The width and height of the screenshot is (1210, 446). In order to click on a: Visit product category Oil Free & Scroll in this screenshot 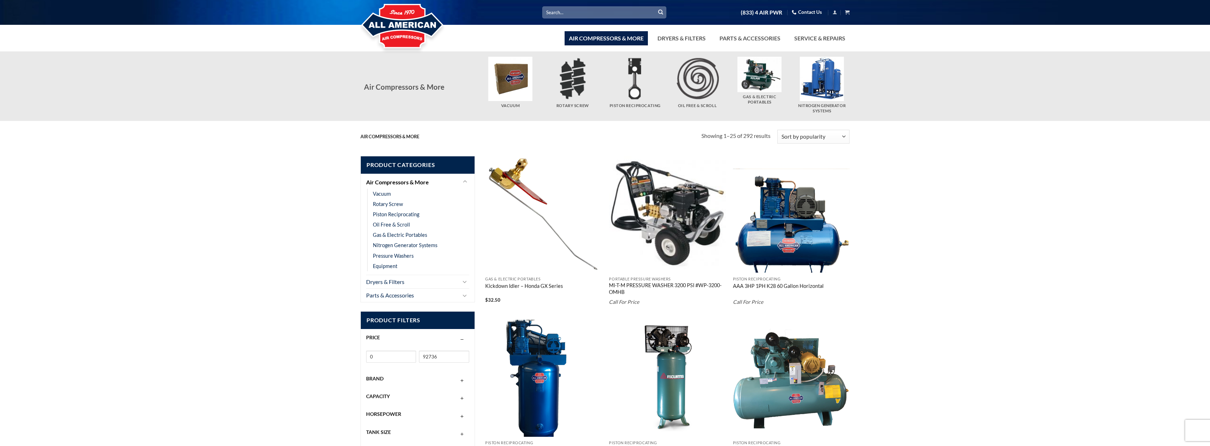, I will do `click(697, 83)`.